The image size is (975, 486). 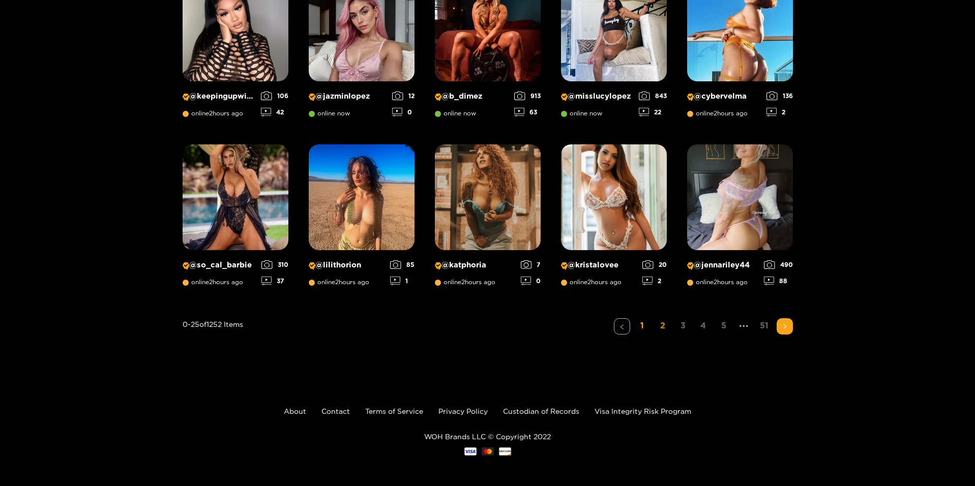 What do you see at coordinates (295, 411) in the screenshot?
I see `a: About` at bounding box center [295, 411].